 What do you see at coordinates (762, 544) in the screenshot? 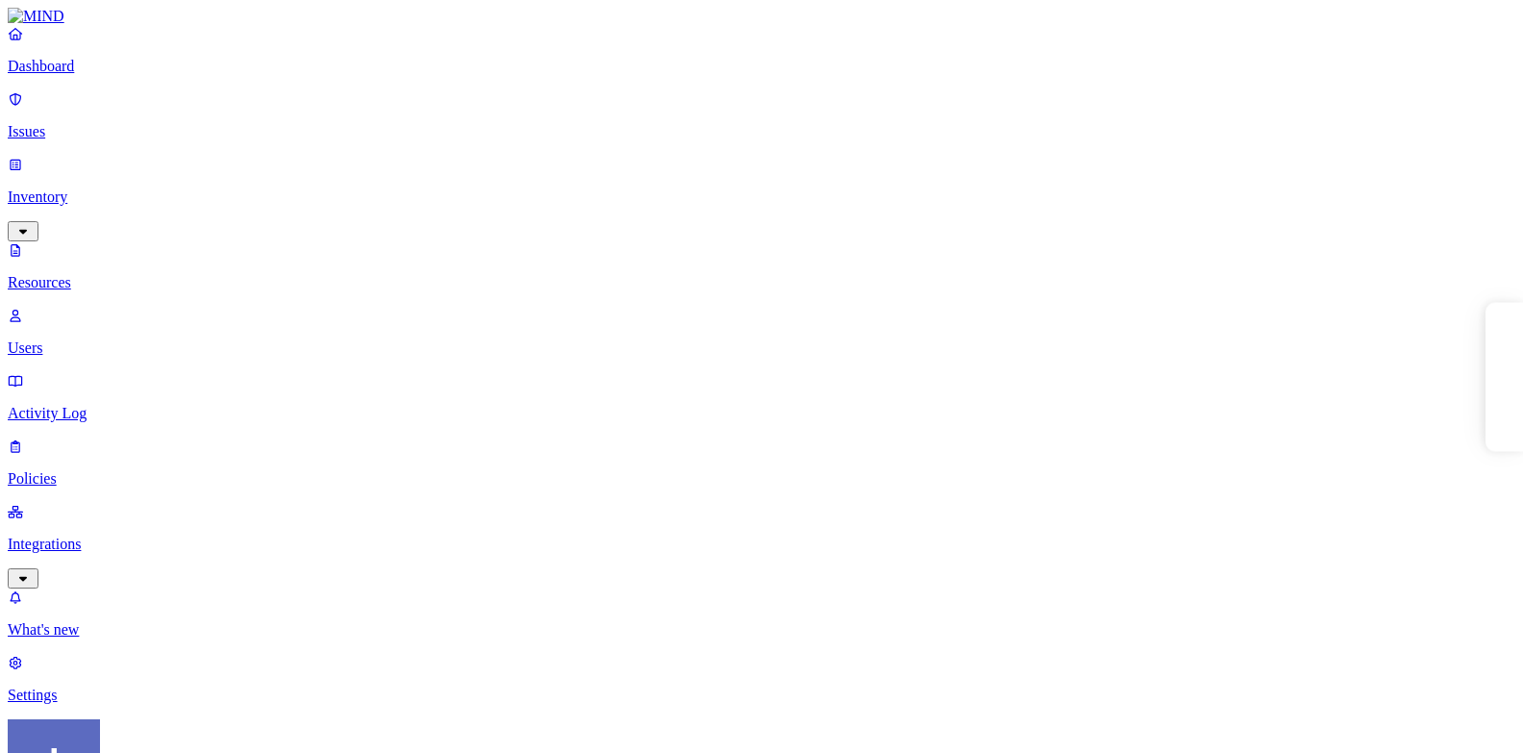
I see `p: Integrations` at bounding box center [762, 544].